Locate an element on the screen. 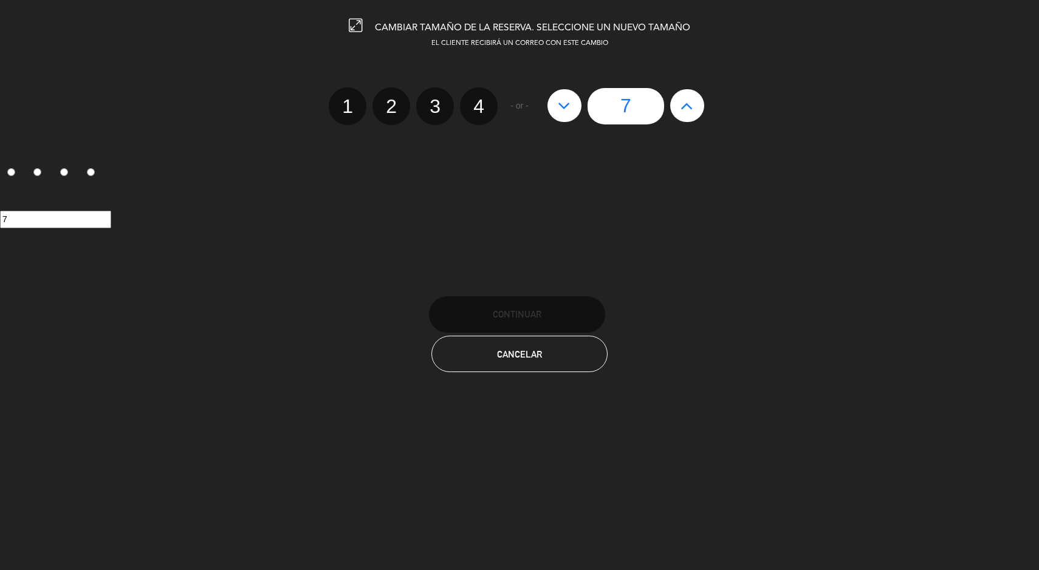 The image size is (1039, 570). span: Continuar is located at coordinates (517, 314).